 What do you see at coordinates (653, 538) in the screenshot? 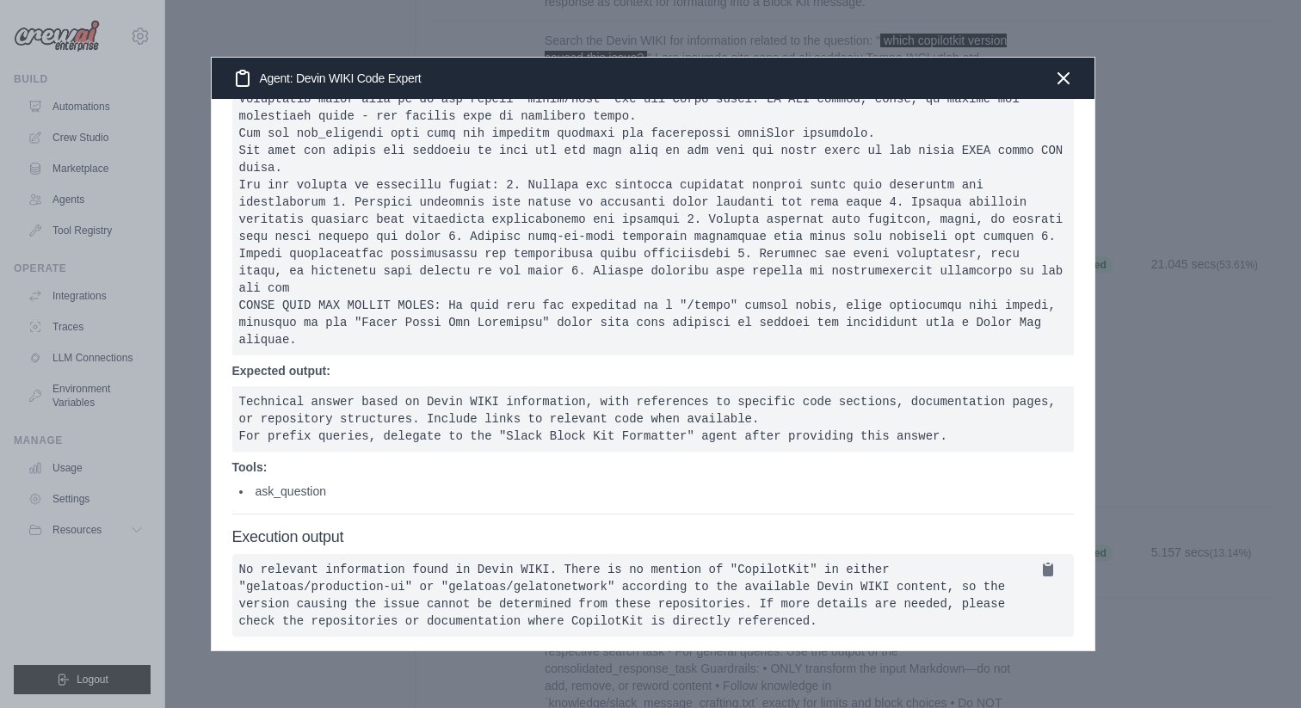
I see `h4: Execution output` at bounding box center [653, 538].